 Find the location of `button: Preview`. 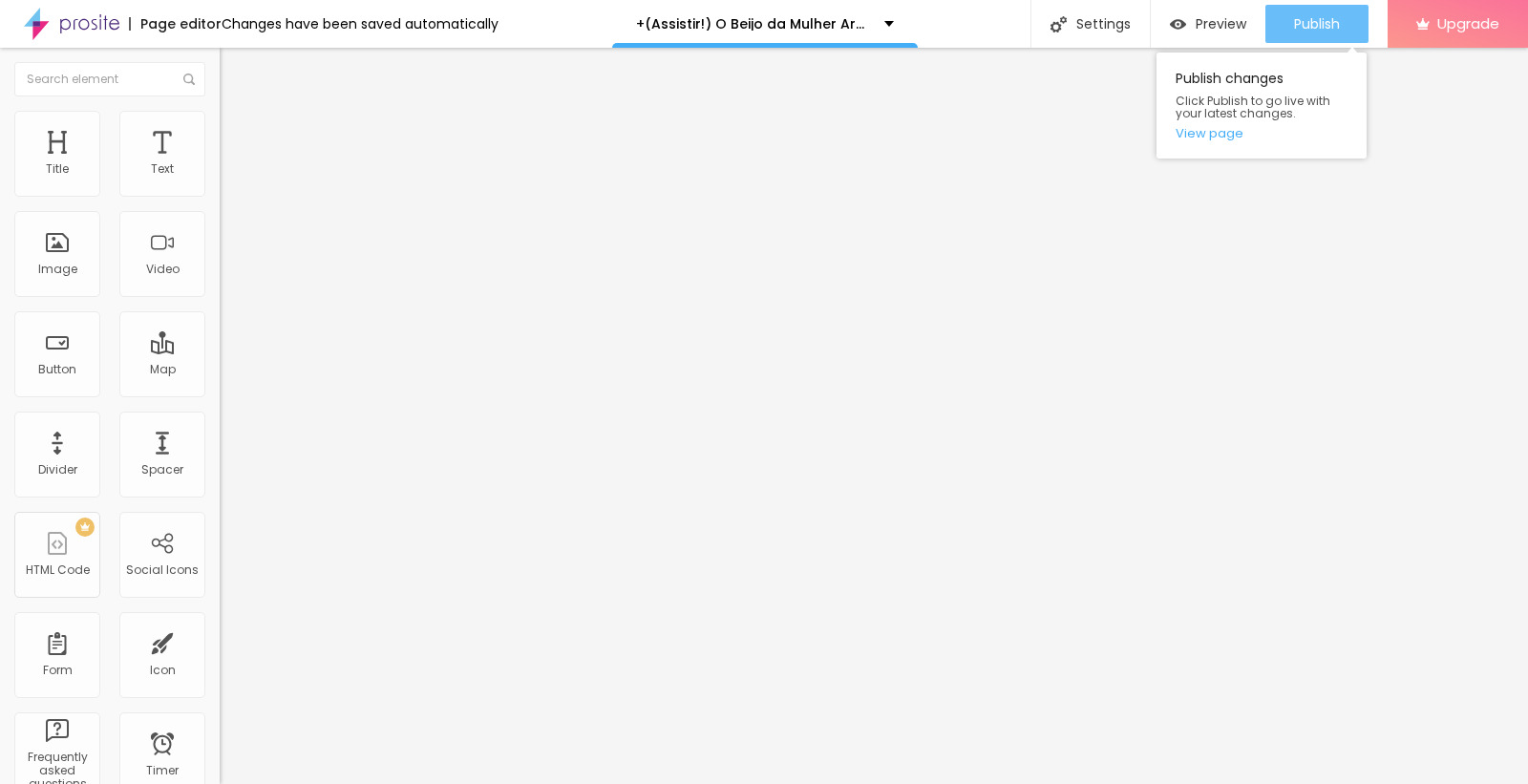

button: Preview is located at coordinates (1209, 23).